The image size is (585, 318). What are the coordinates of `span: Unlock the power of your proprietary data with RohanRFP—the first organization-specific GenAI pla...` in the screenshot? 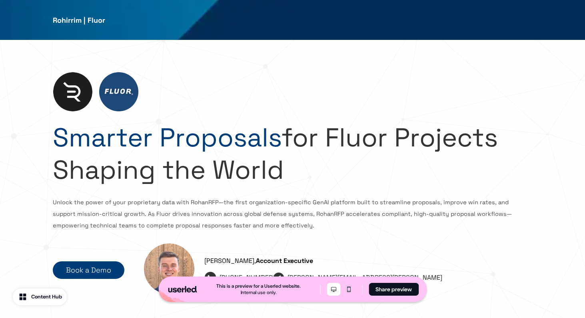 It's located at (282, 214).